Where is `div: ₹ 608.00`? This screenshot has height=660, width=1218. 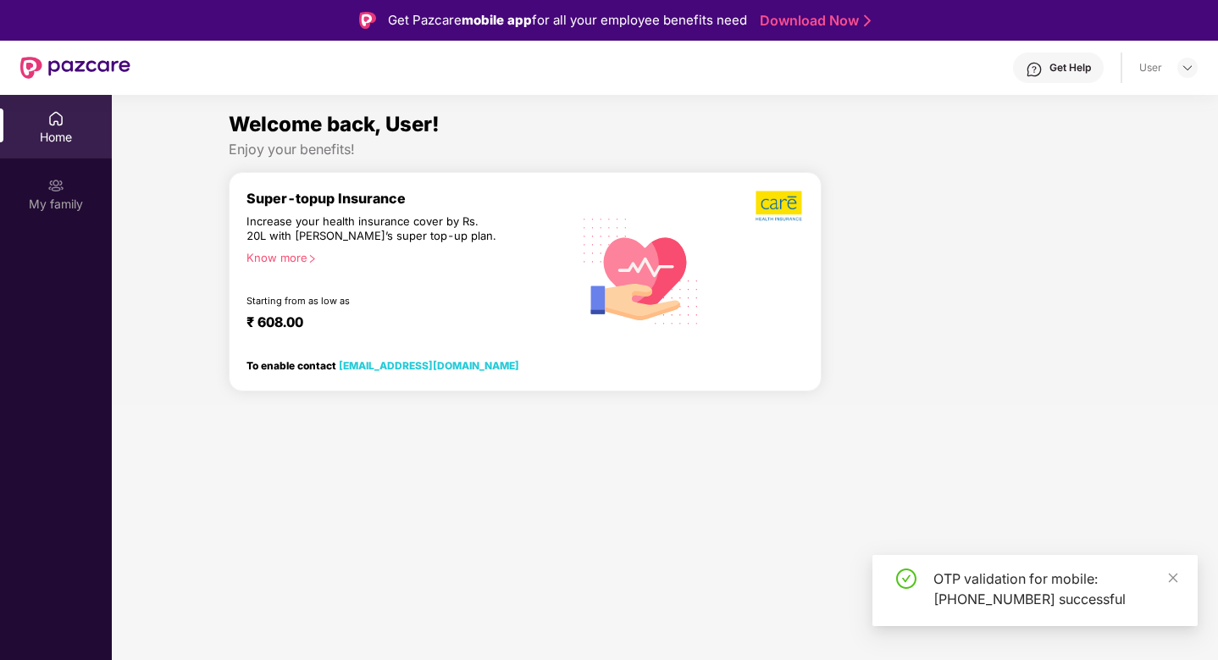 div: ₹ 608.00 is located at coordinates (401, 324).